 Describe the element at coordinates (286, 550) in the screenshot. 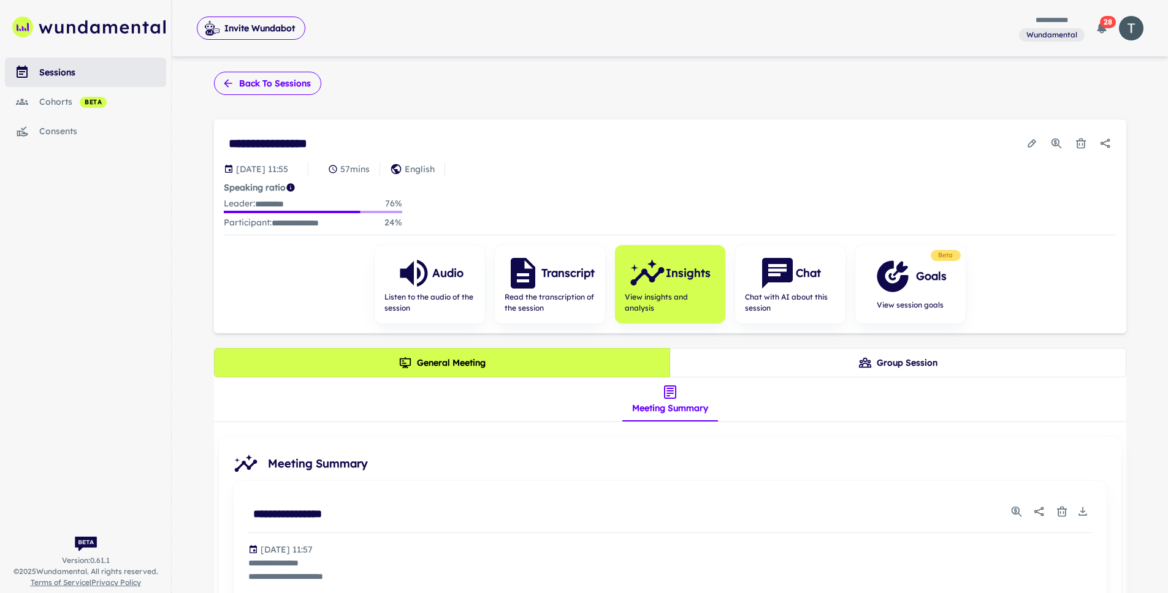

I see `p: Generated at` at that location.